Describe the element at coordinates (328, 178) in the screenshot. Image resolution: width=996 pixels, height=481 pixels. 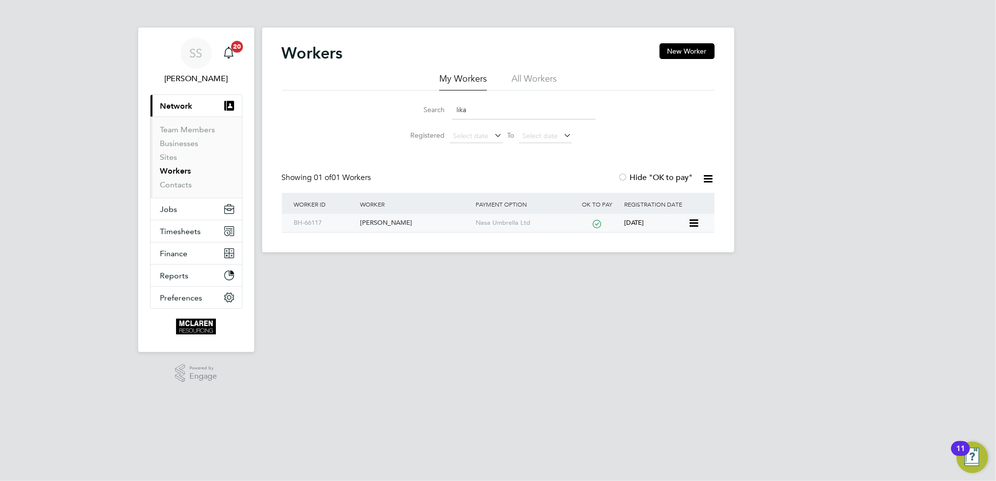
I see `div: Showing` at that location.